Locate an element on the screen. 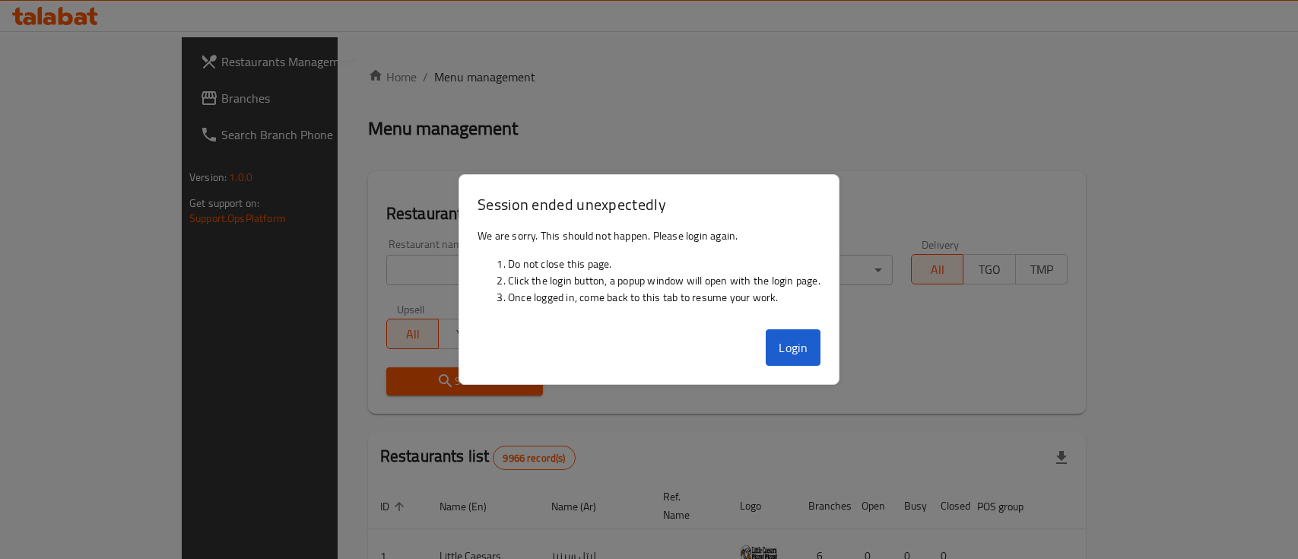  li: Do not close this page. is located at coordinates (664, 264).